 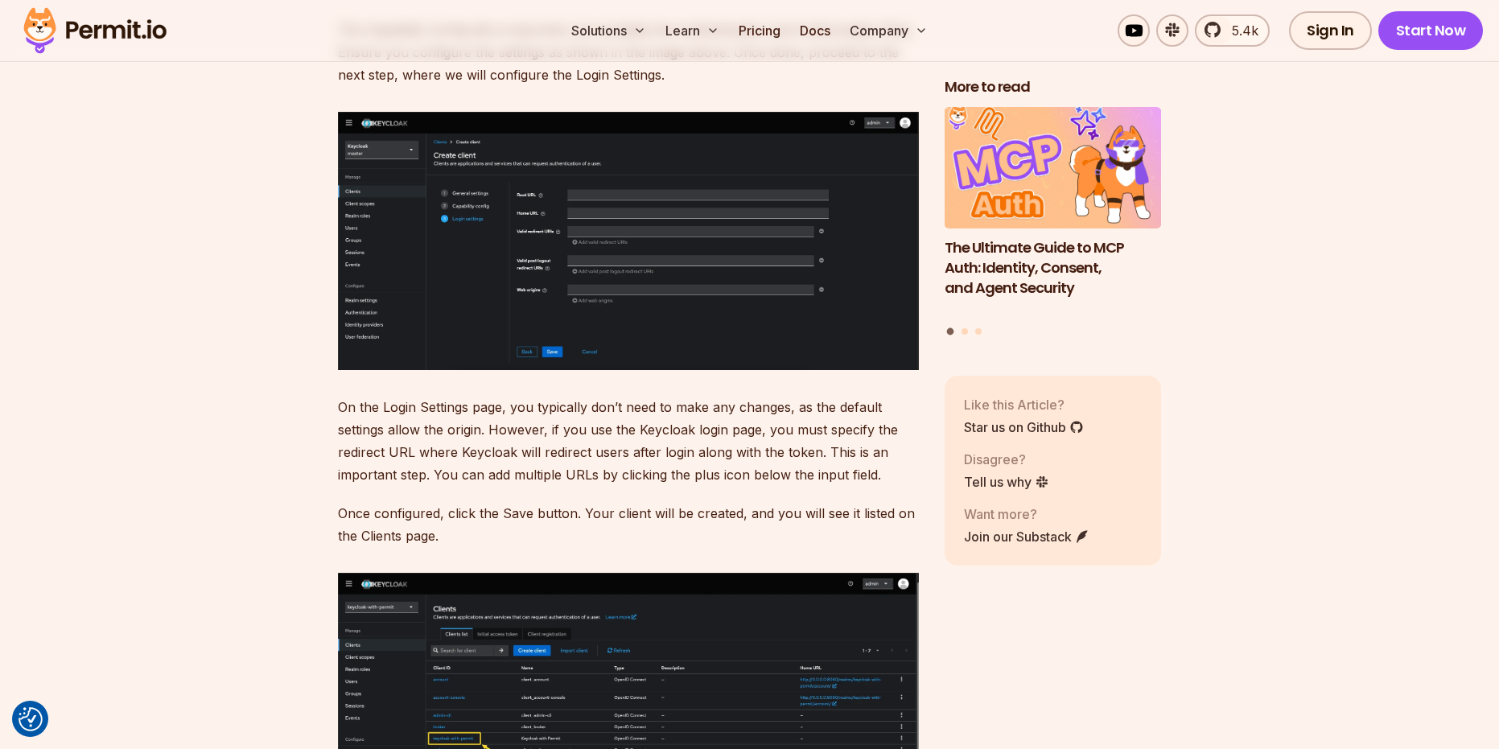 What do you see at coordinates (1240, 31) in the screenshot?
I see `span: 5.4k` at bounding box center [1240, 31].